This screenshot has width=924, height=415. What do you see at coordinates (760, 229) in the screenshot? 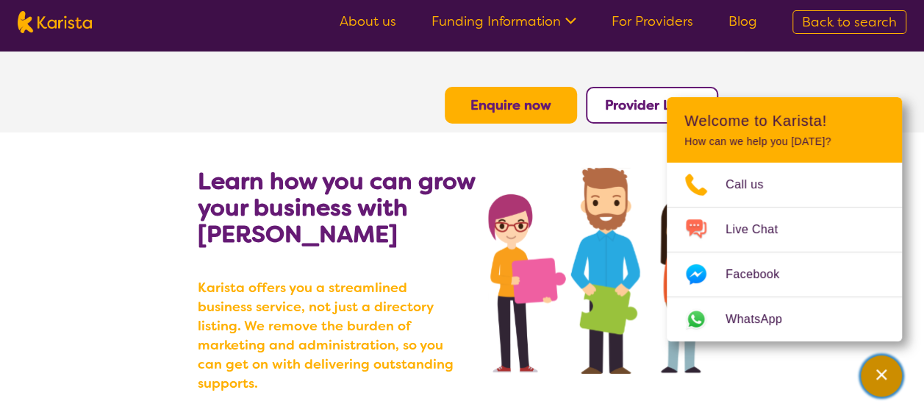
I see `span: Live Chat` at bounding box center [760, 229].